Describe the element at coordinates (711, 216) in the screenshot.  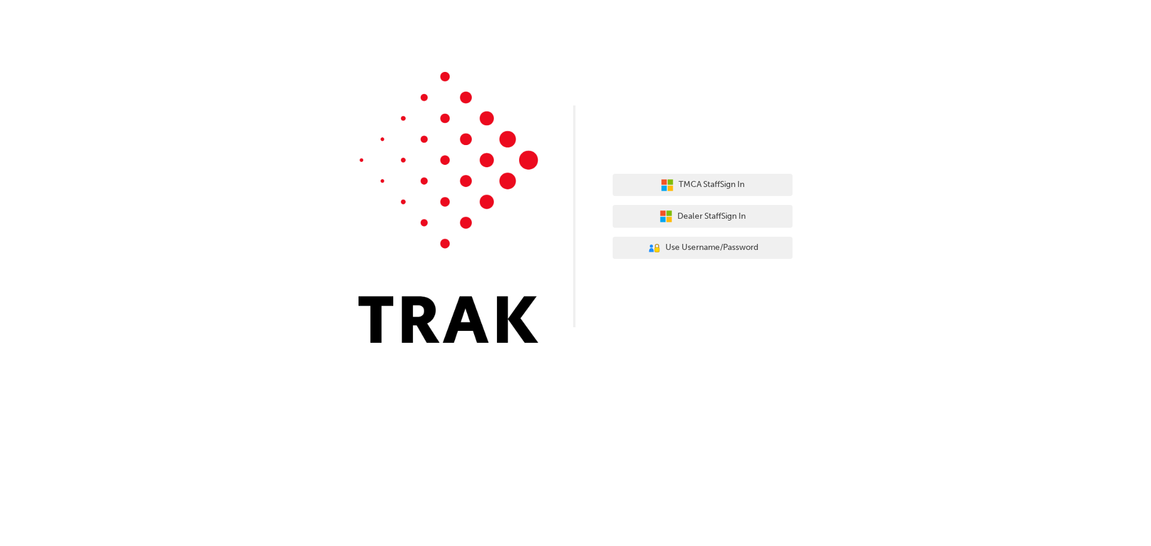
I see `span: Dealer Staff Sign In` at that location.